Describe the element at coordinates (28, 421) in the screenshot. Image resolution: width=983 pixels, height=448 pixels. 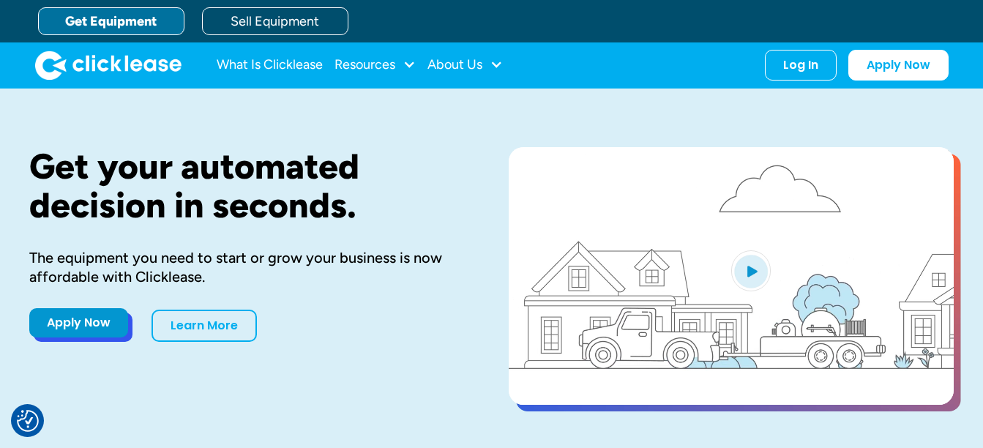
I see `img: Revisit consent button` at that location.